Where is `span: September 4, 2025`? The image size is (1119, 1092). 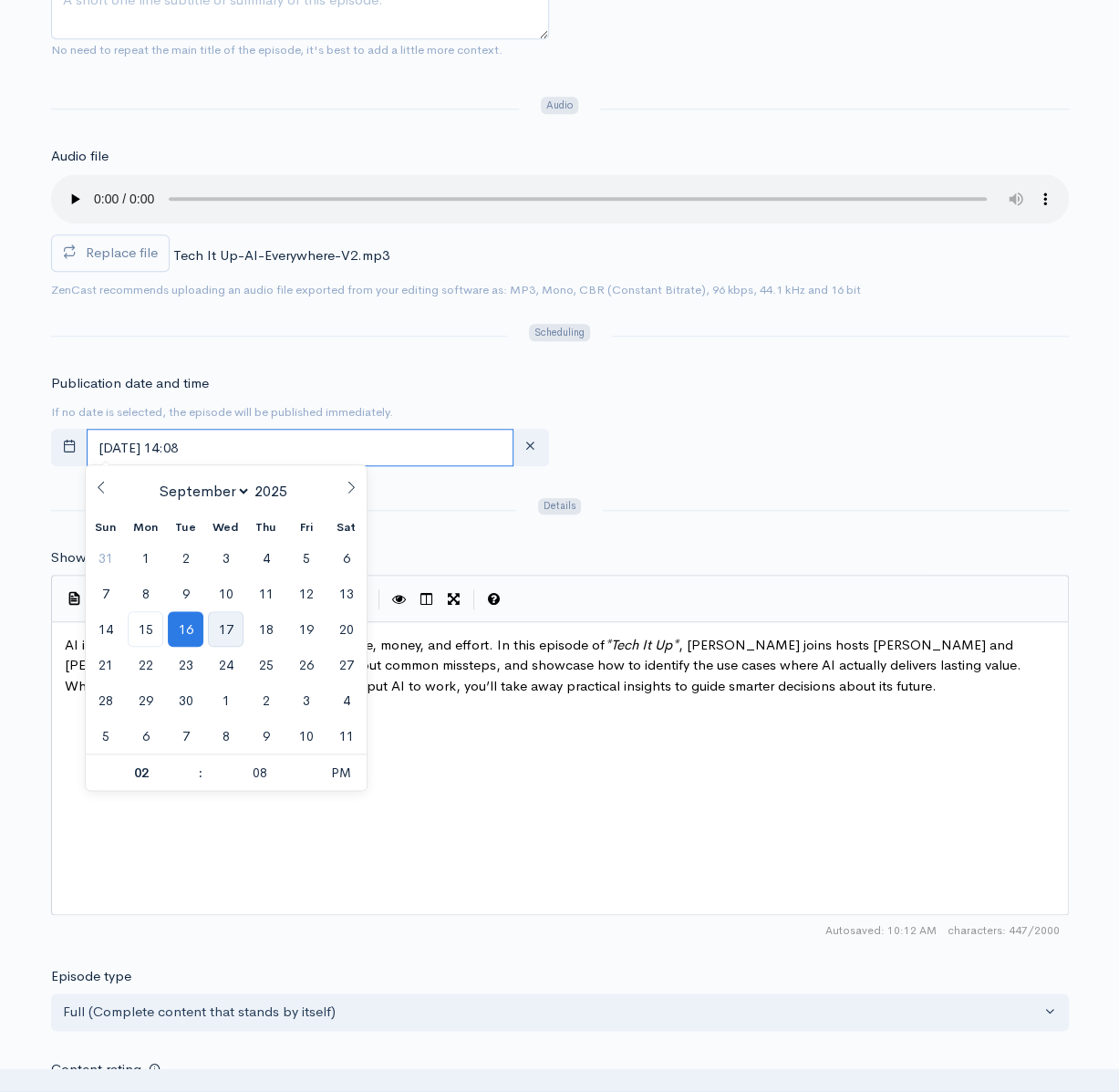
span: September 4, 2025 is located at coordinates (266, 557).